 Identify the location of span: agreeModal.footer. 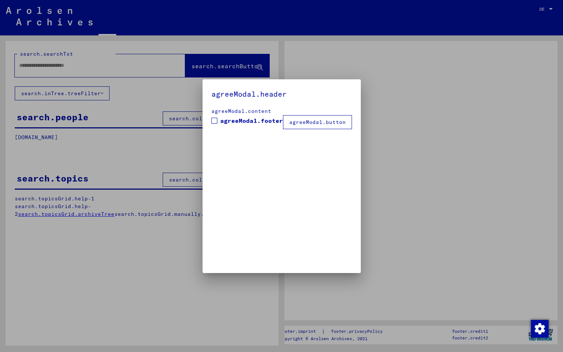
(252, 121).